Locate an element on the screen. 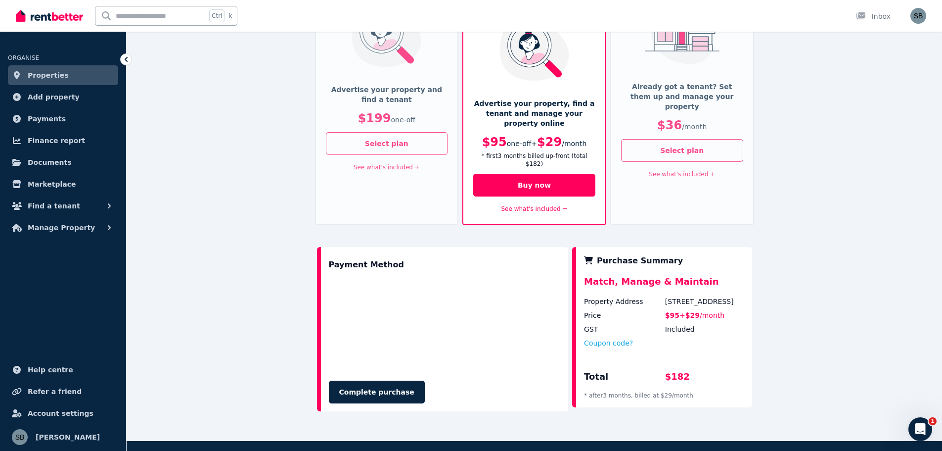 The width and height of the screenshot is (942, 451). a: Help centre is located at coordinates (63, 369).